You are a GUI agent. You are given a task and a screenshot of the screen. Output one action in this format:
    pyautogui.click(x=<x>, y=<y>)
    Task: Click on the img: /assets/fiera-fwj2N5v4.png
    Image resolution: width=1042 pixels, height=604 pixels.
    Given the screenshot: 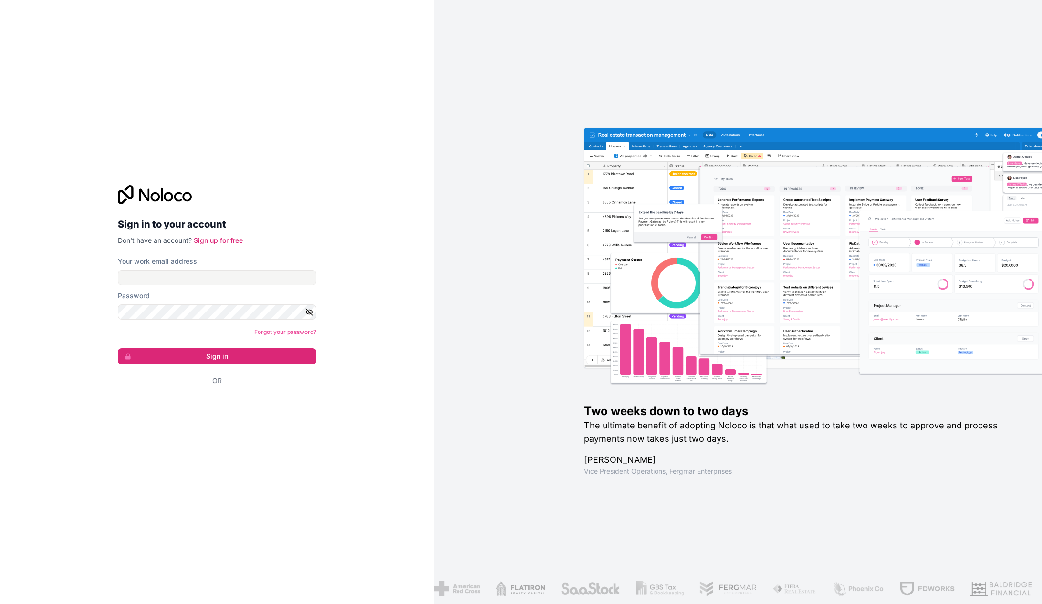 What is the action you would take?
    pyautogui.click(x=795, y=589)
    